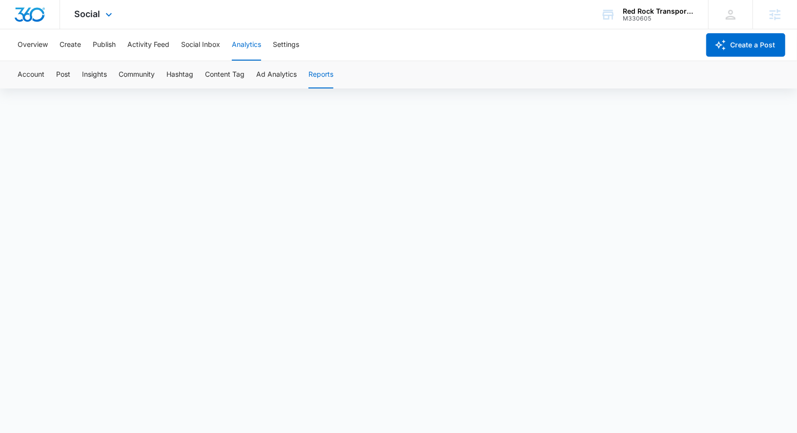  What do you see at coordinates (286, 45) in the screenshot?
I see `button: Settings` at bounding box center [286, 45].